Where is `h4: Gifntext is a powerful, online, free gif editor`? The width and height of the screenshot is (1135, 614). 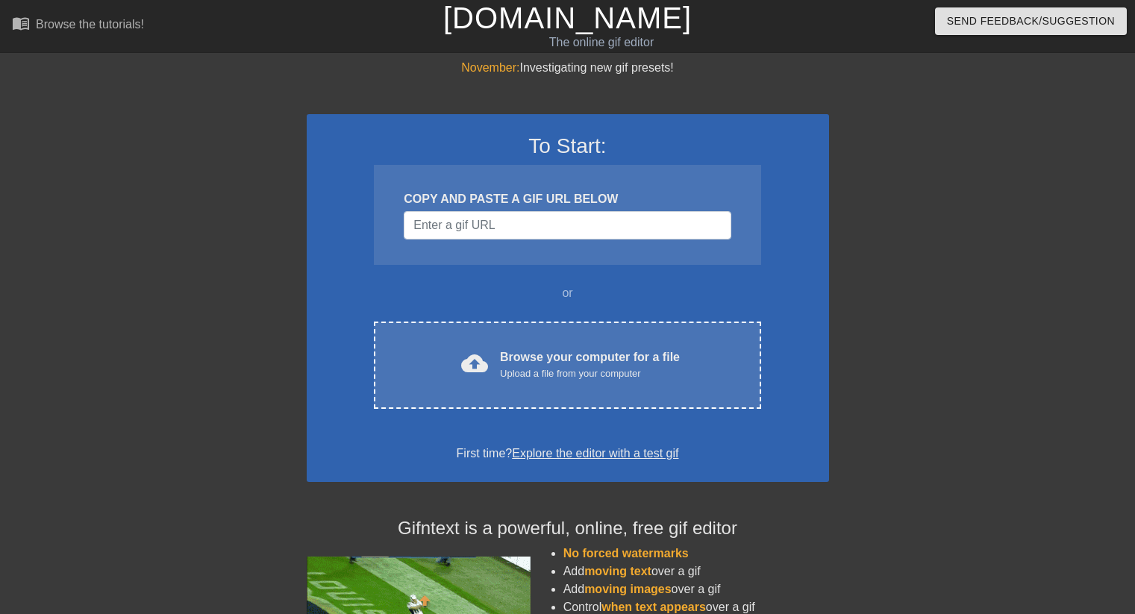
h4: Gifntext is a powerful, online, free gif editor is located at coordinates (568, 528).